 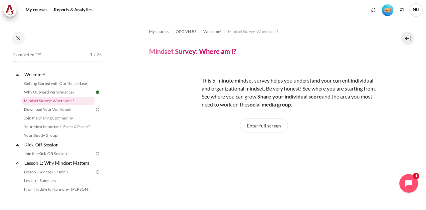 What do you see at coordinates (58, 109) in the screenshot?
I see `a: Download Your Workbook` at bounding box center [58, 109].